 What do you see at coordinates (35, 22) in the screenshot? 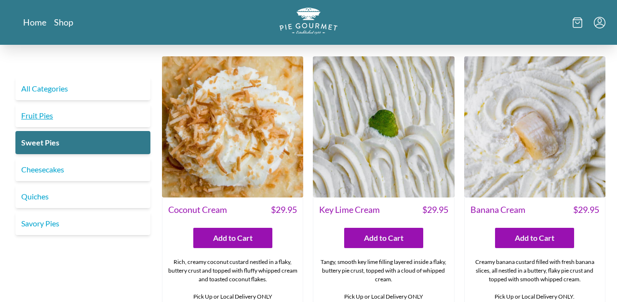
I see `a: Home` at bounding box center [35, 22].